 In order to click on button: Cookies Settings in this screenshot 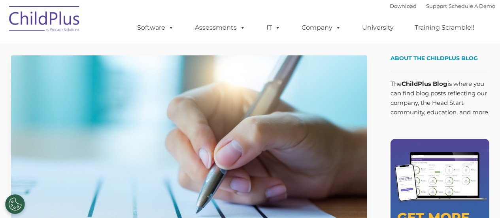, I will do `click(15, 204)`.